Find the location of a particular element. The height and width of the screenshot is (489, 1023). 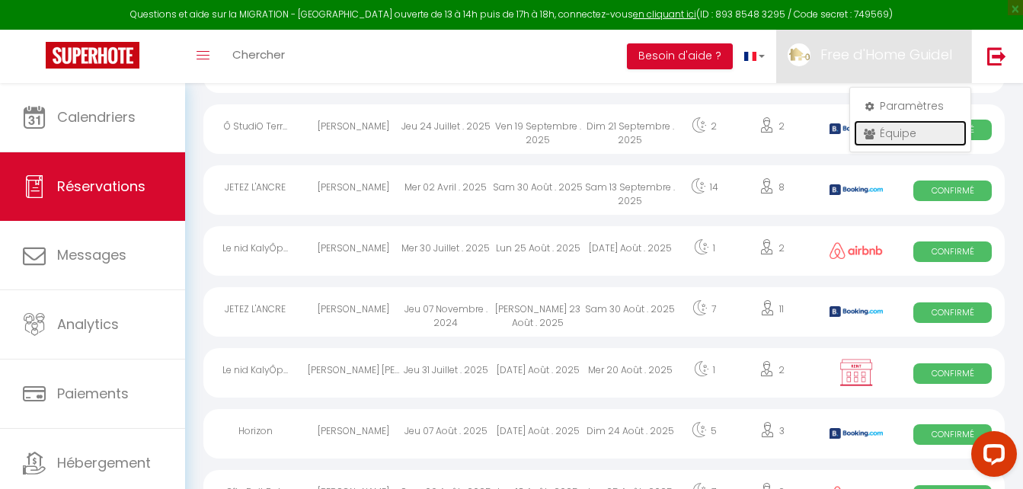

span: Messages is located at coordinates (91, 254).